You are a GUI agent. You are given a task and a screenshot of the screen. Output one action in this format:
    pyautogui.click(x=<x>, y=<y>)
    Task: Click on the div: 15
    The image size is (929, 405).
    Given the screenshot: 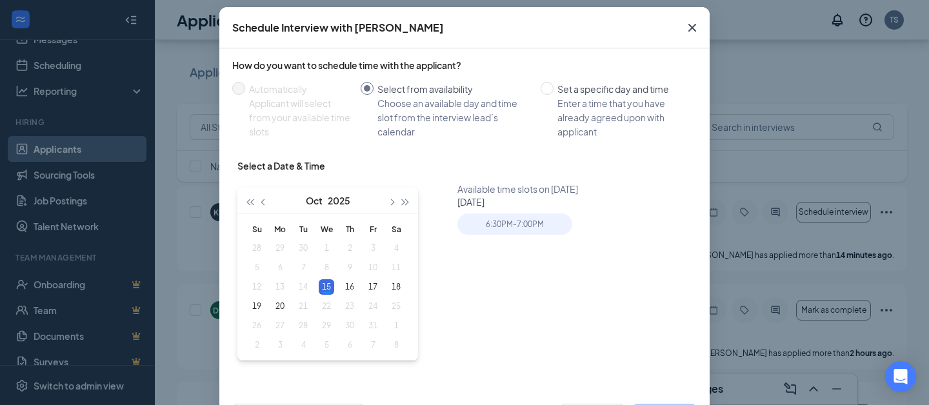 What is the action you would take?
    pyautogui.click(x=327, y=287)
    